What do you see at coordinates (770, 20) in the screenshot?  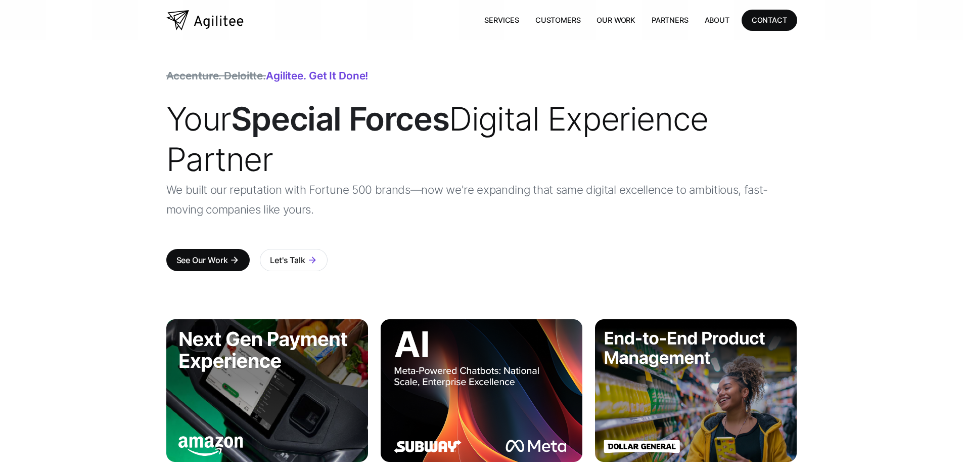 I see `a: CONTACT` at bounding box center [770, 20].